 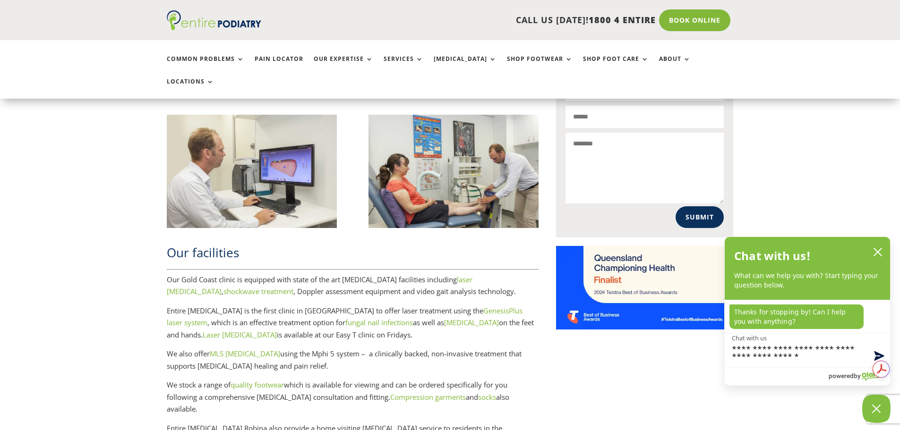 I want to click on a: Powered by Olark, so click(x=859, y=376).